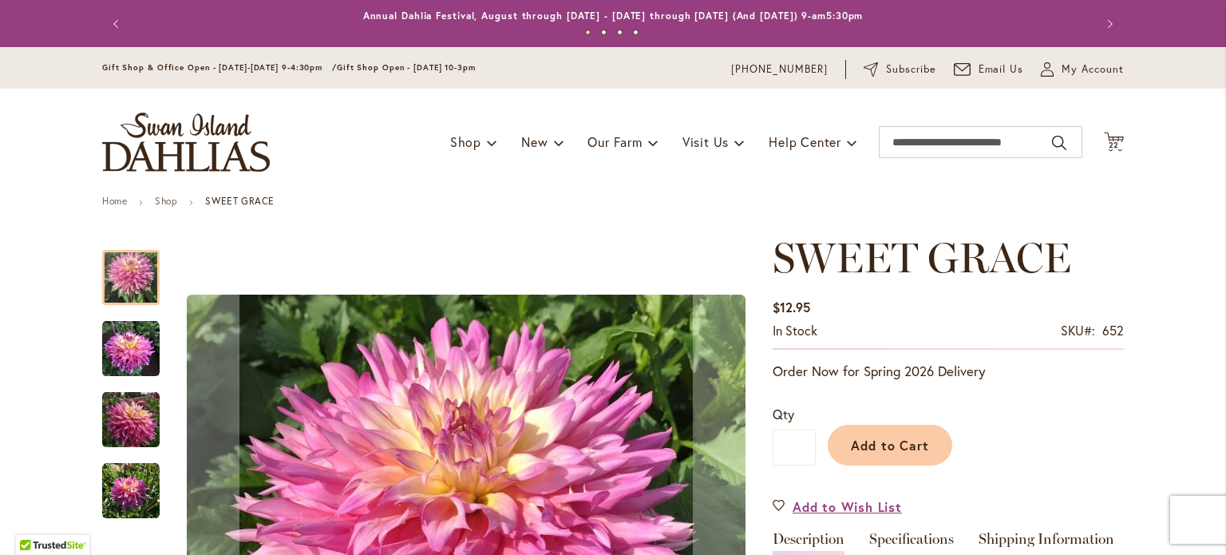  Describe the element at coordinates (910, 69) in the screenshot. I see `span: Subscribe` at that location.